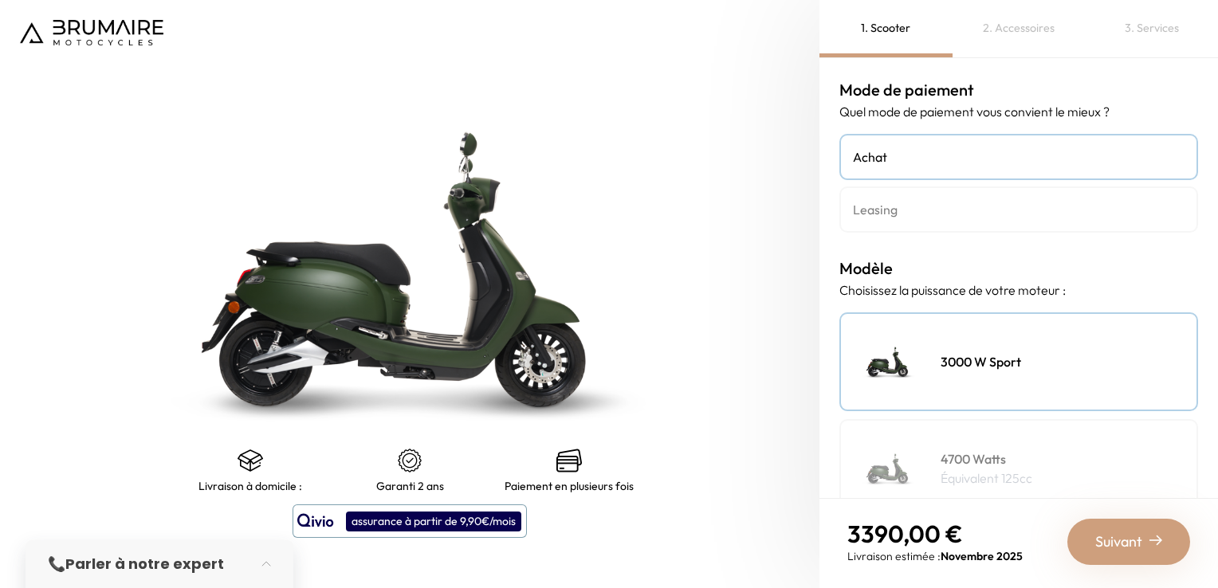  Describe the element at coordinates (1156, 540) in the screenshot. I see `img: right-arrow-2.png` at that location.